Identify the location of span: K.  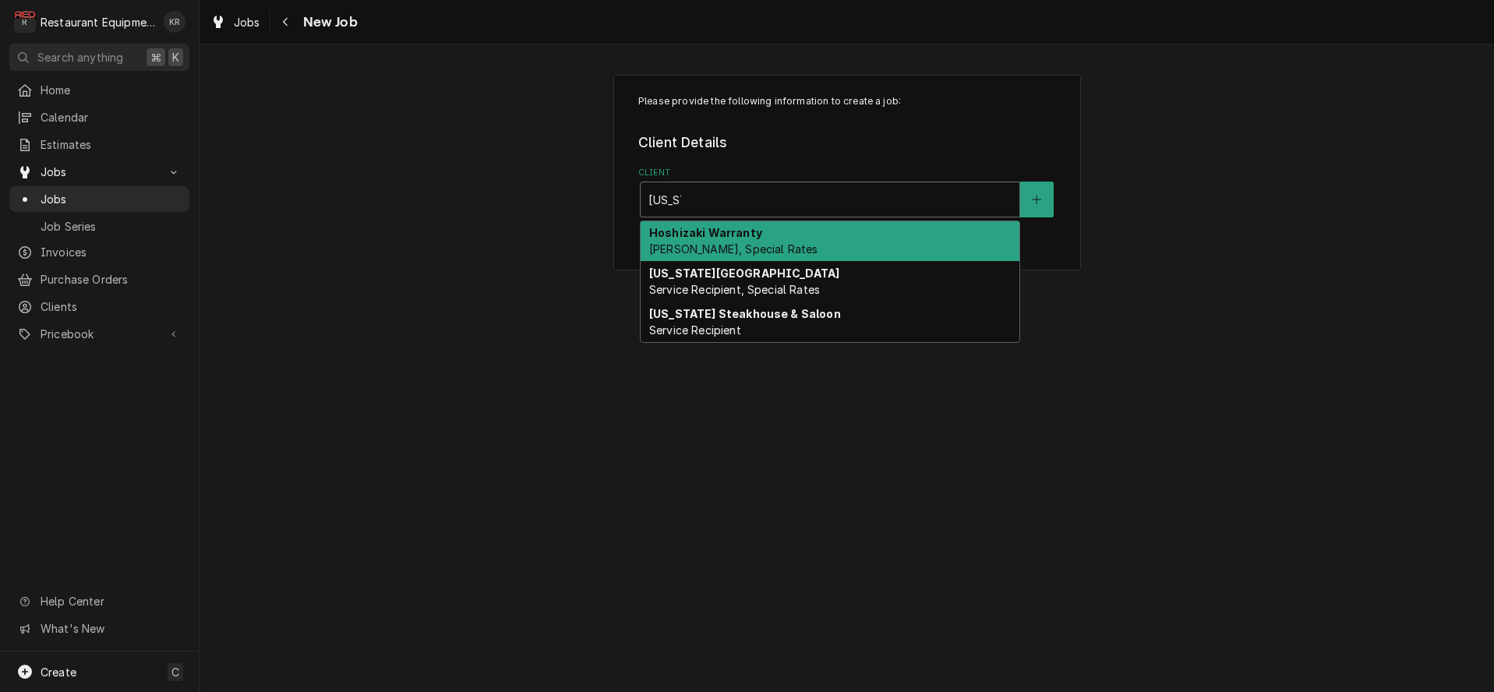
(175, 57).